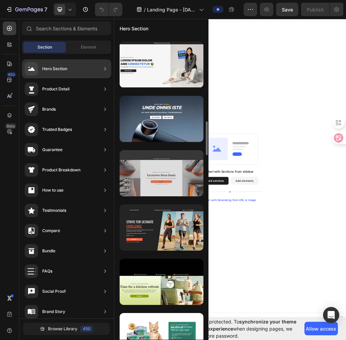 The image size is (346, 340). What do you see at coordinates (61, 170) in the screenshot?
I see `div: Product Breakdown` at bounding box center [61, 170].